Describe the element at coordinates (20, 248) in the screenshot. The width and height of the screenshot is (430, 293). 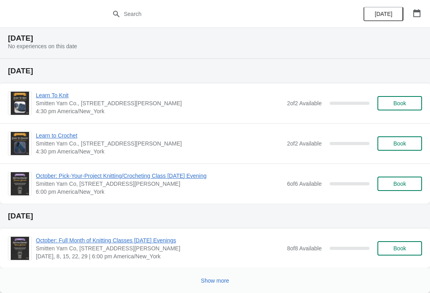
I see `img: October: Full Month of Knitting Classes on Wednesday Evenings | Smitten Yarn Co, 59 Hanson Street...` at that location.